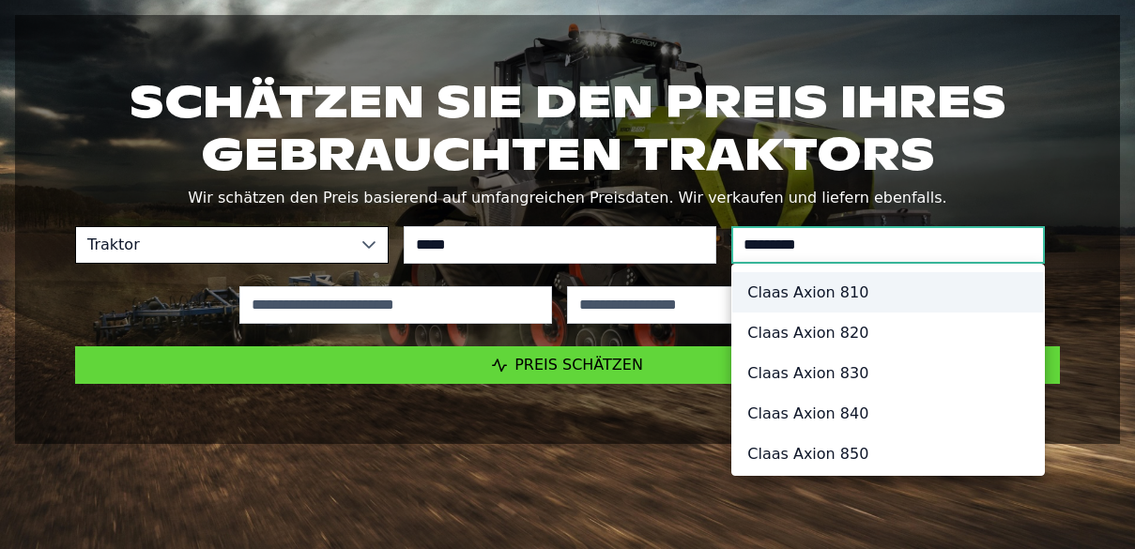  I want to click on p: Wir schätzen den Preis basierend auf umfangreichen Preisdaten. Wir verkaufen und liefern ebenfalls., so click(567, 198).